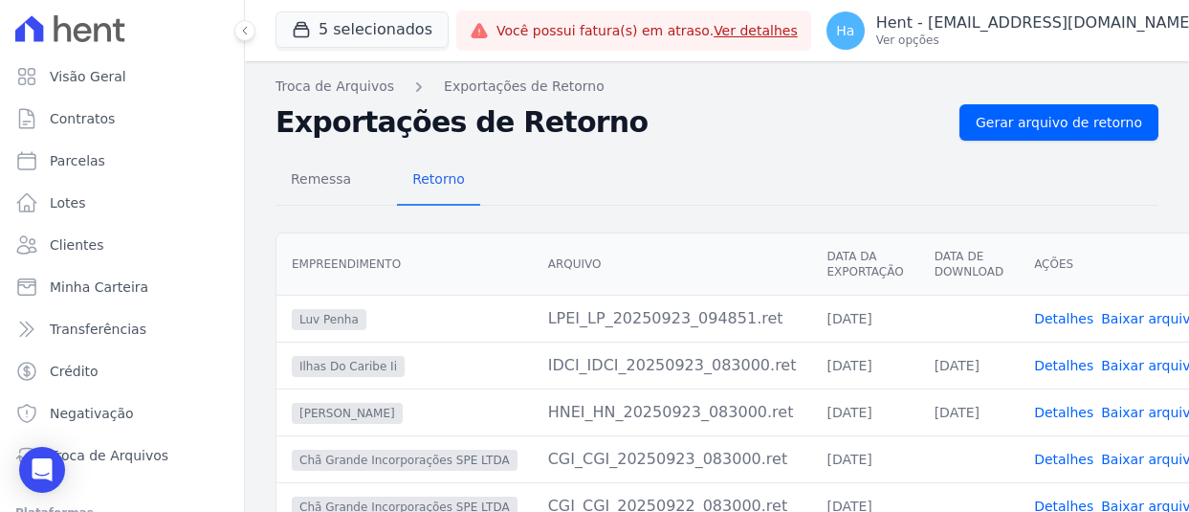 The width and height of the screenshot is (1189, 512). Describe the element at coordinates (122, 413) in the screenshot. I see `a: Negativação` at that location.